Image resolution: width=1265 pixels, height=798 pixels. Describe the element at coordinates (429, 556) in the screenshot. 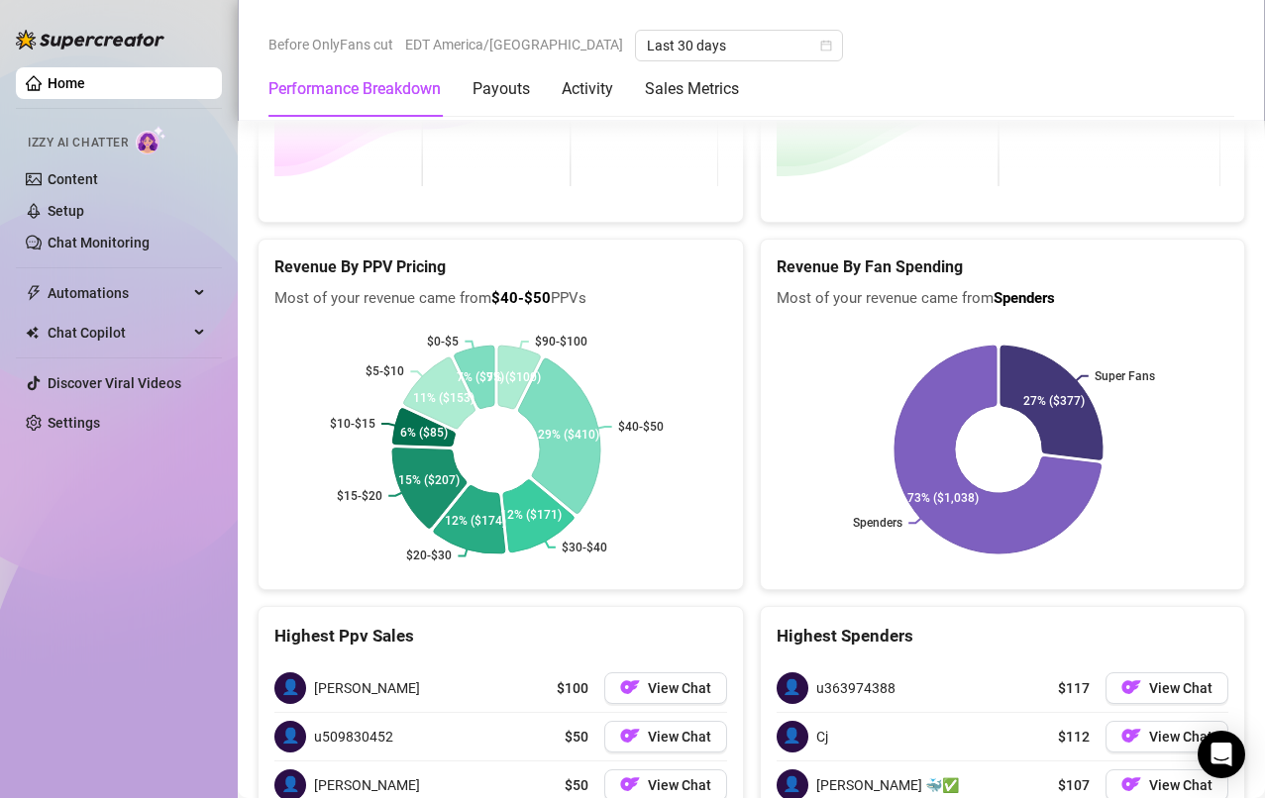

I see `text: $20-$30` at that location.